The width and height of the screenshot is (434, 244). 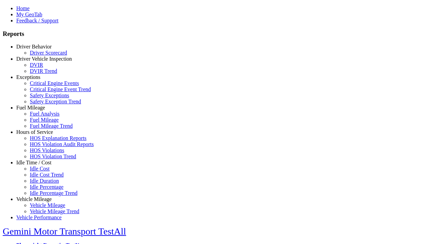 What do you see at coordinates (46, 187) in the screenshot?
I see `a: Idle Percentage` at bounding box center [46, 187].